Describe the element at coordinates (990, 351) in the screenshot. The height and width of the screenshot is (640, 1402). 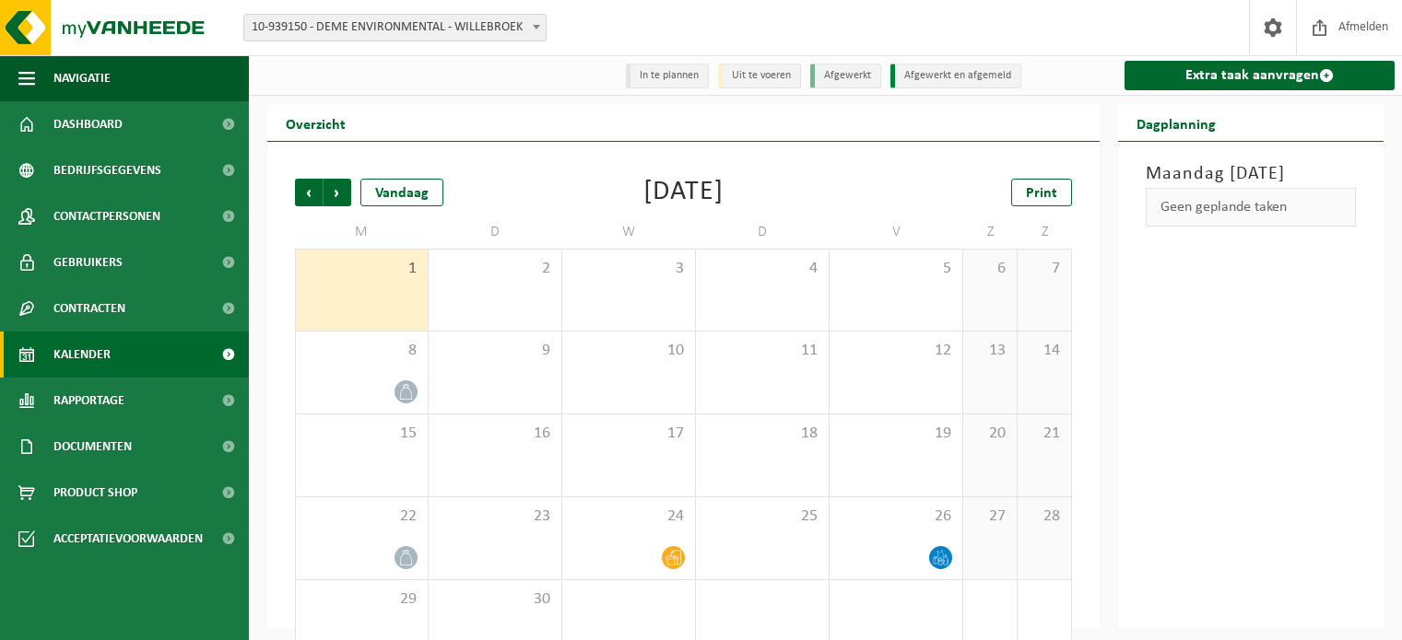
I see `span: 13` at that location.